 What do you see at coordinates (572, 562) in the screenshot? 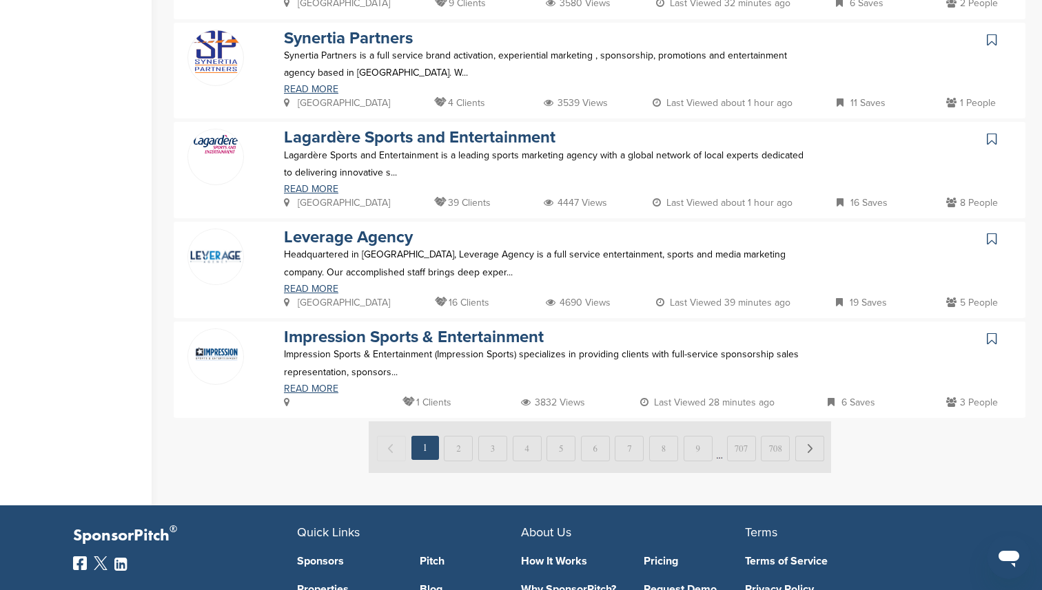
I see `a: How It Works` at bounding box center [572, 562].